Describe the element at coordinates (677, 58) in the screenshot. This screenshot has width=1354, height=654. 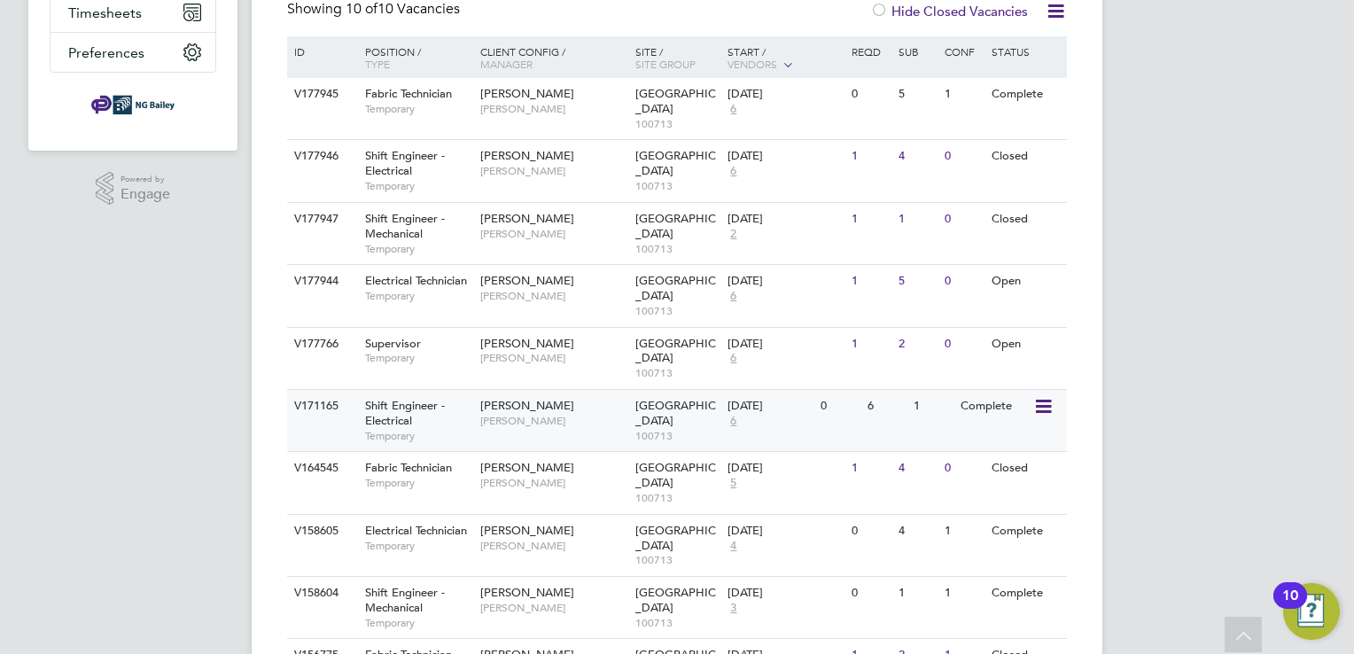
I see `div: Site /` at that location.